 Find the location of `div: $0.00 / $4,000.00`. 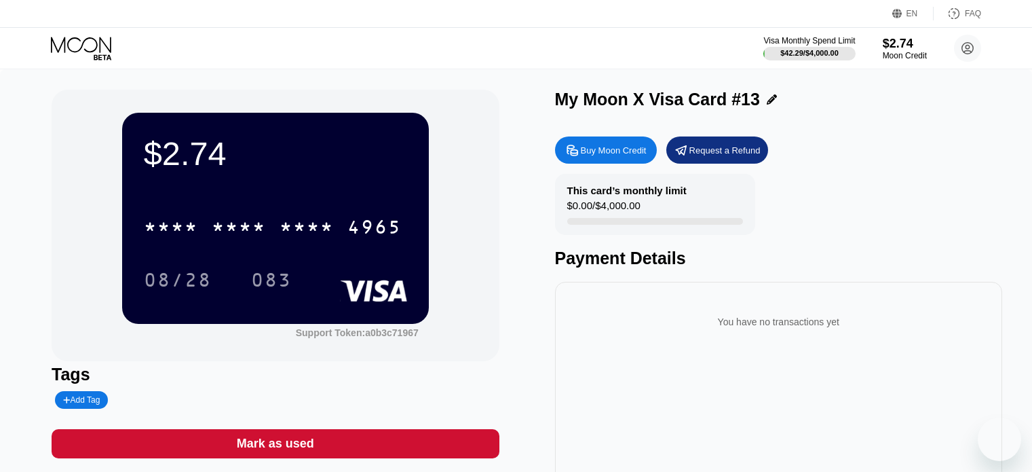

div: $0.00 / $4,000.00 is located at coordinates (604, 208).